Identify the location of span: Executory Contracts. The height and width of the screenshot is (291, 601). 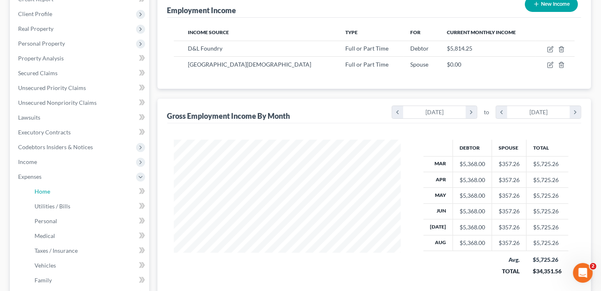
(44, 132).